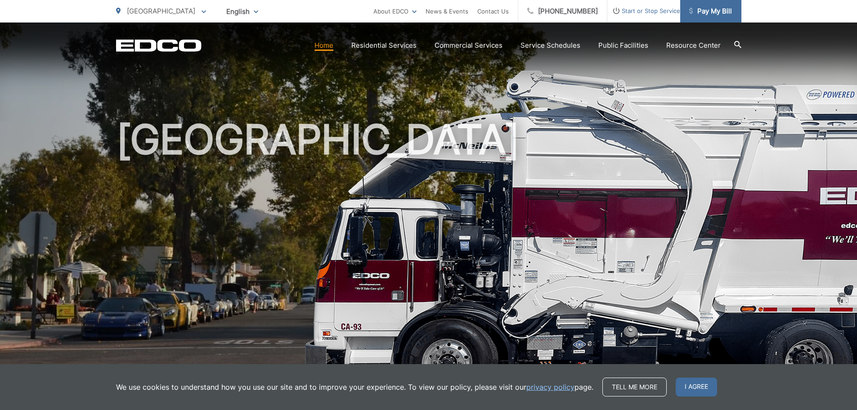 Image resolution: width=857 pixels, height=410 pixels. I want to click on a: News & Events, so click(447, 11).